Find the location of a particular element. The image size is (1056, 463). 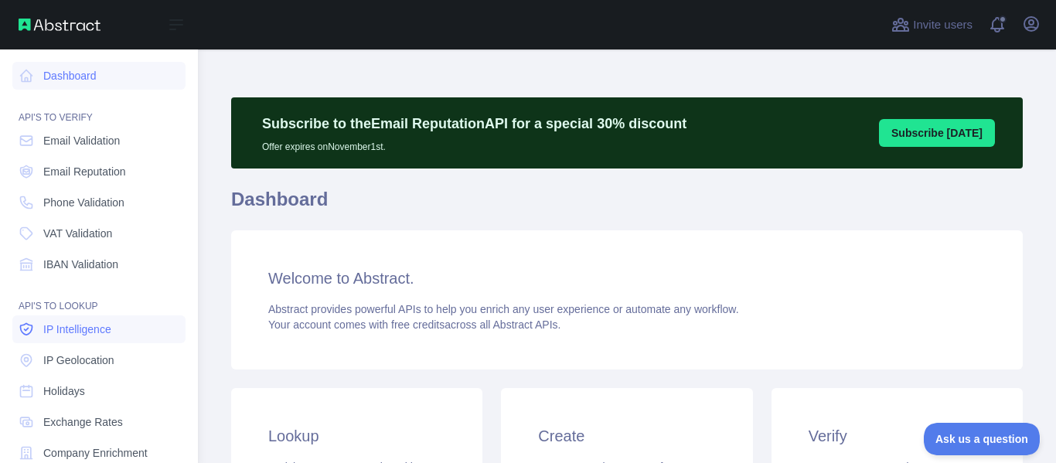

span: IBAN Validation is located at coordinates (80, 264).